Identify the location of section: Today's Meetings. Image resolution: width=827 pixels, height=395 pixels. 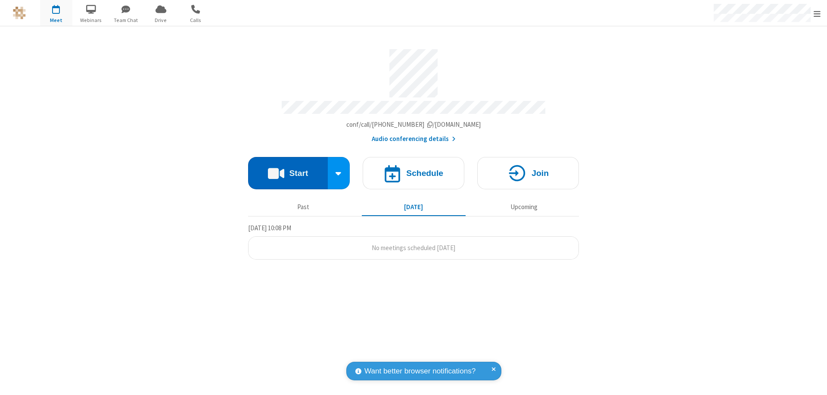
(413, 241).